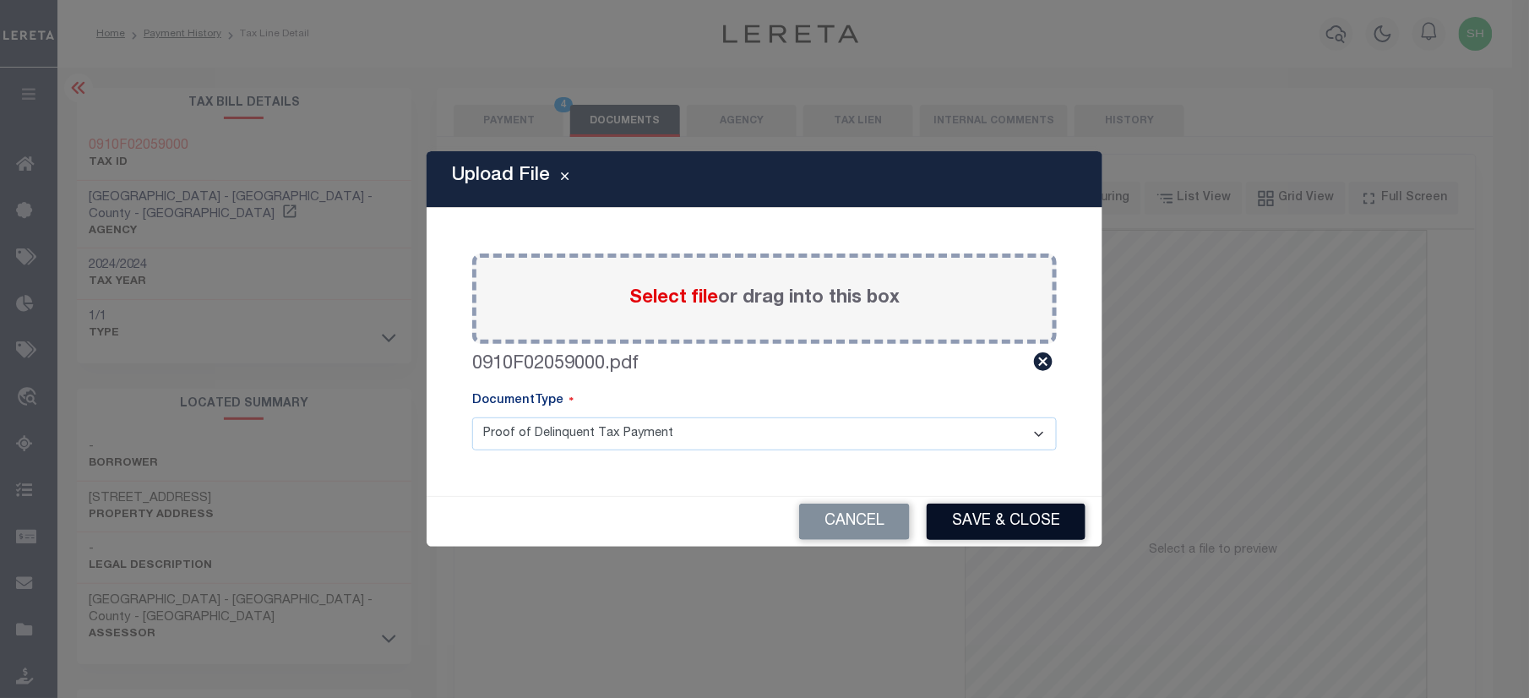 This screenshot has width=1529, height=698. Describe the element at coordinates (555, 364) in the screenshot. I see `label: 0910F02059000.pdf` at that location.